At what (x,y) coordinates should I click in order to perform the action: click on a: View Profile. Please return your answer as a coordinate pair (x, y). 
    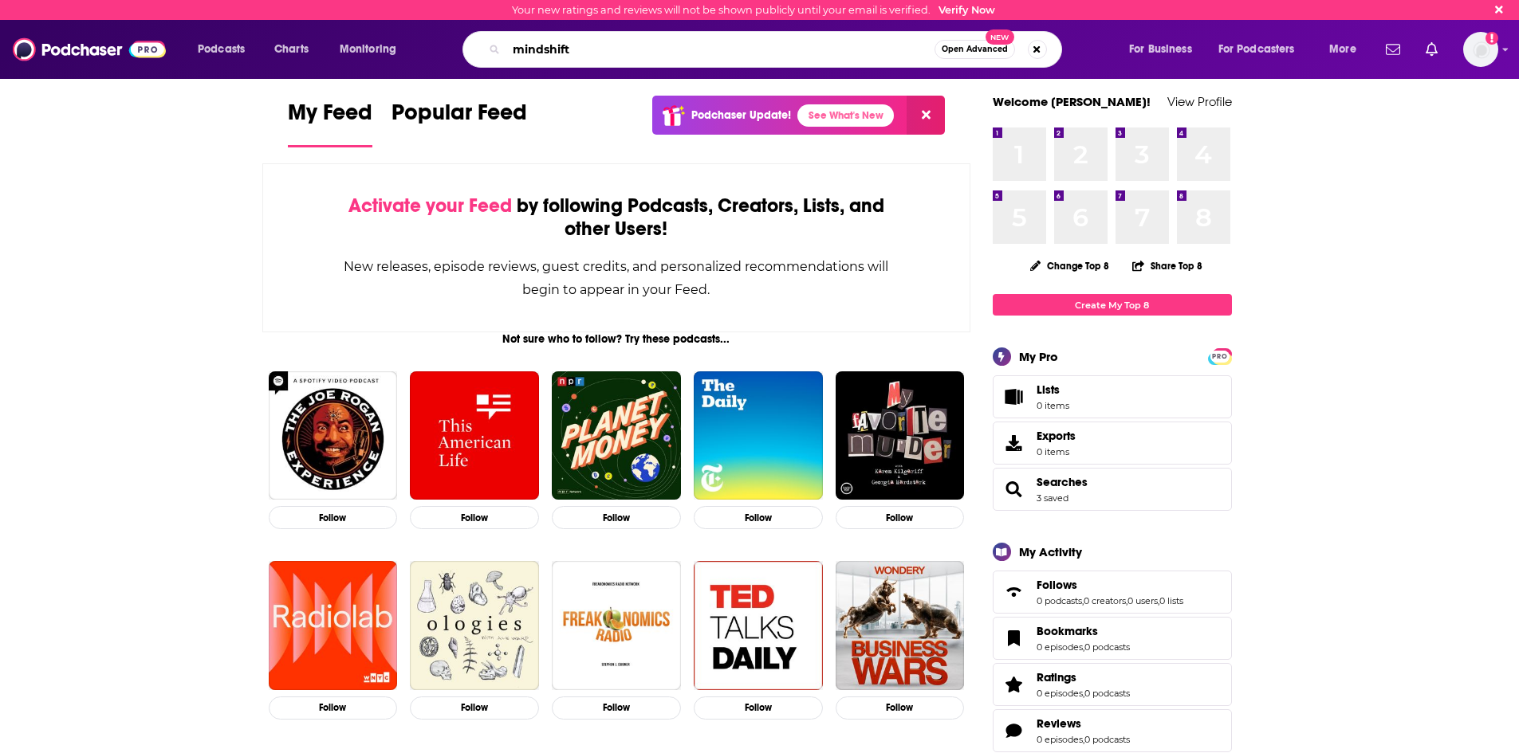
    Looking at the image, I should click on (1199, 101).